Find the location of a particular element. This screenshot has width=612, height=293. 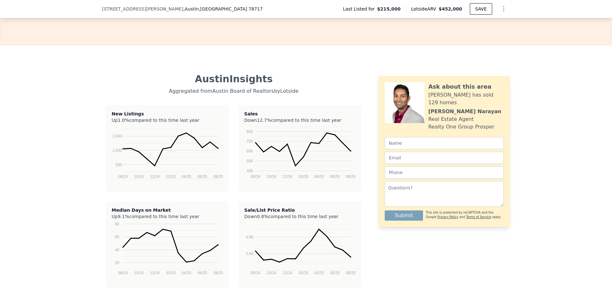

text: 60 is located at coordinates (117, 237).